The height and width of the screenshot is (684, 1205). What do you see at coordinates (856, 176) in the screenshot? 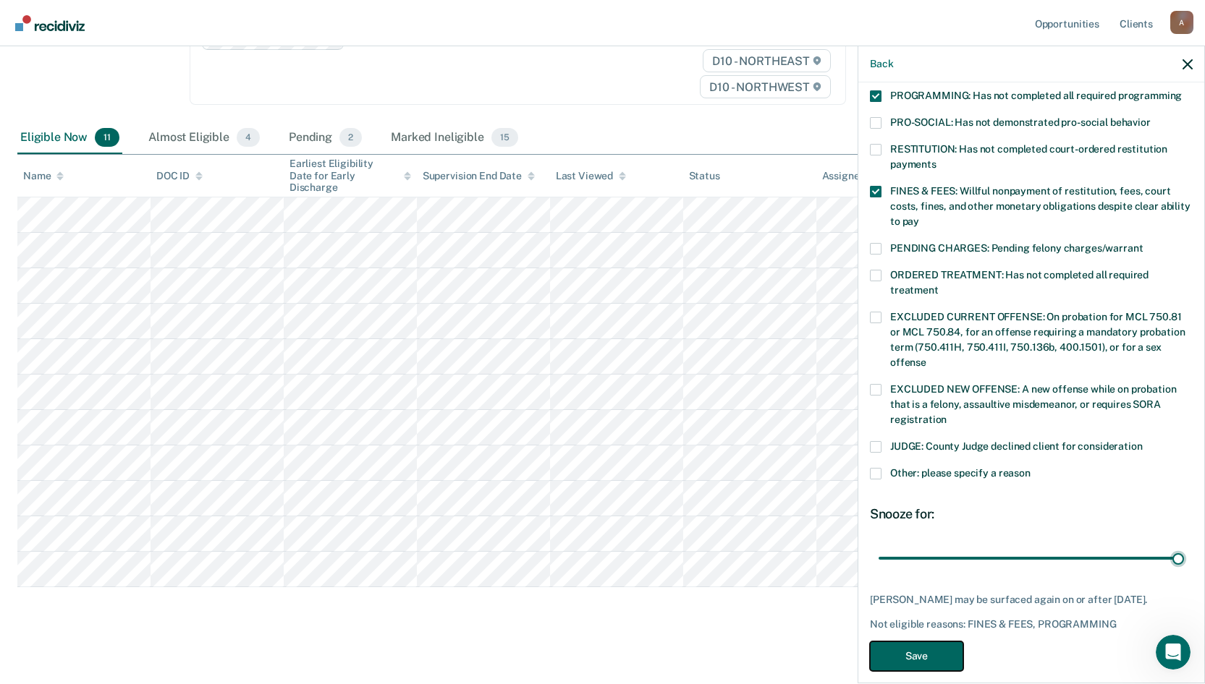
I see `div: Assigned to` at bounding box center [856, 176].